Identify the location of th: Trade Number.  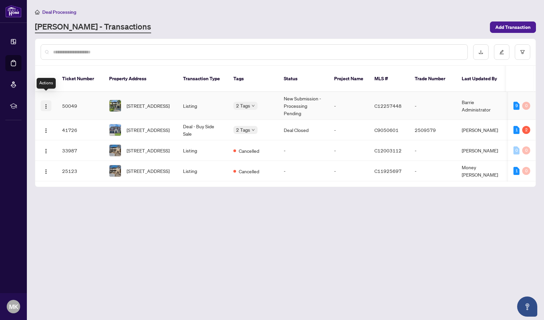
(433, 79).